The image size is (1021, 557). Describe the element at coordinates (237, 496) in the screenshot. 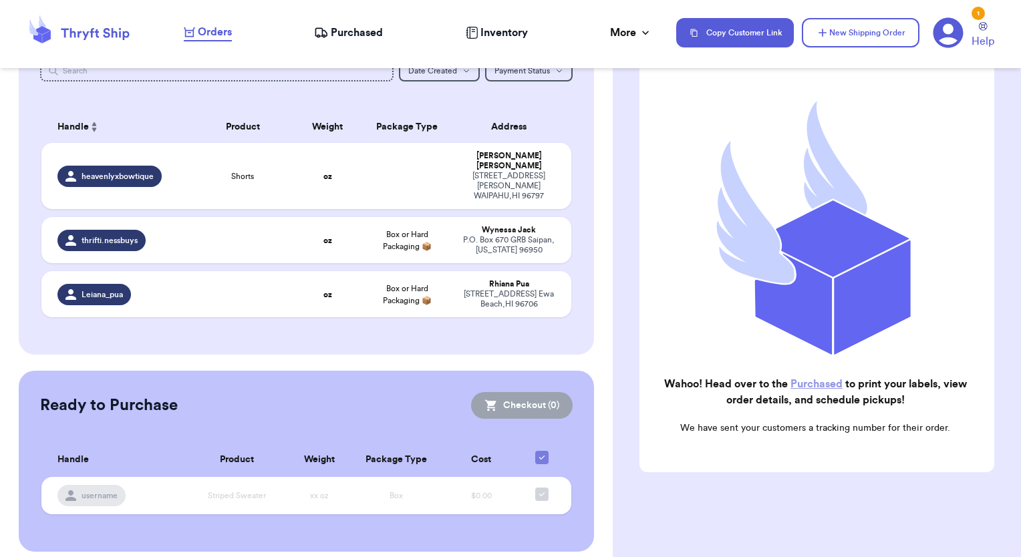

I see `span: Striped Sweater` at that location.